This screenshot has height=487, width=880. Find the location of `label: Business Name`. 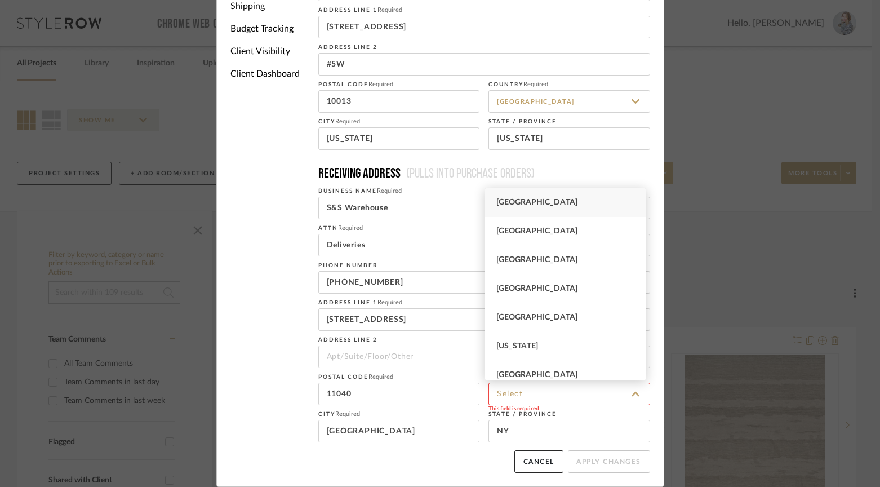

label: Business Name is located at coordinates (360, 191).